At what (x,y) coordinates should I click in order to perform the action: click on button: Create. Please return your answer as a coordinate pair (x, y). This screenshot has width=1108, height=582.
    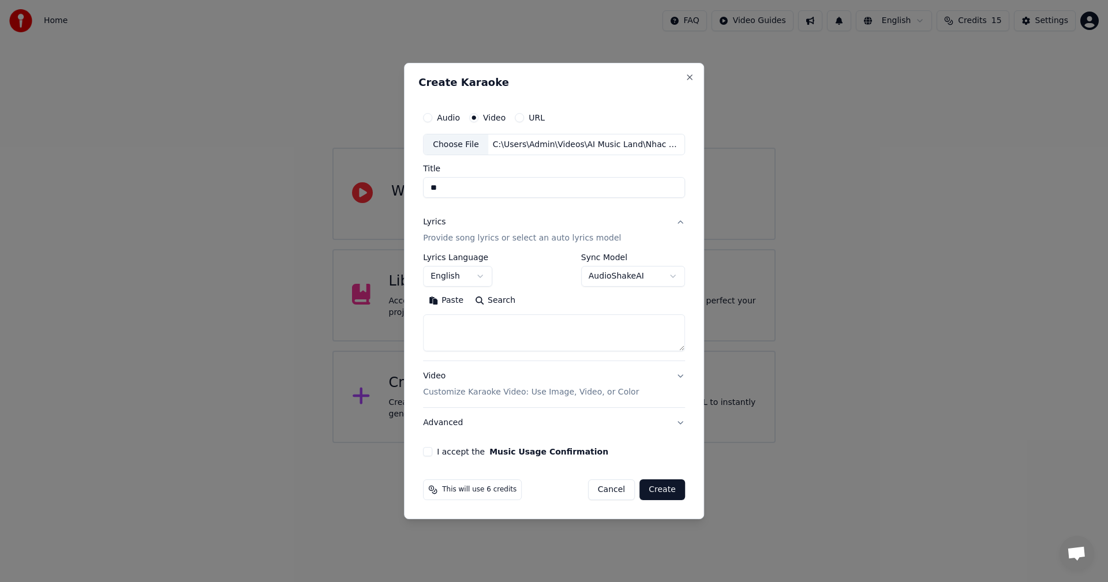
    Looking at the image, I should click on (662, 490).